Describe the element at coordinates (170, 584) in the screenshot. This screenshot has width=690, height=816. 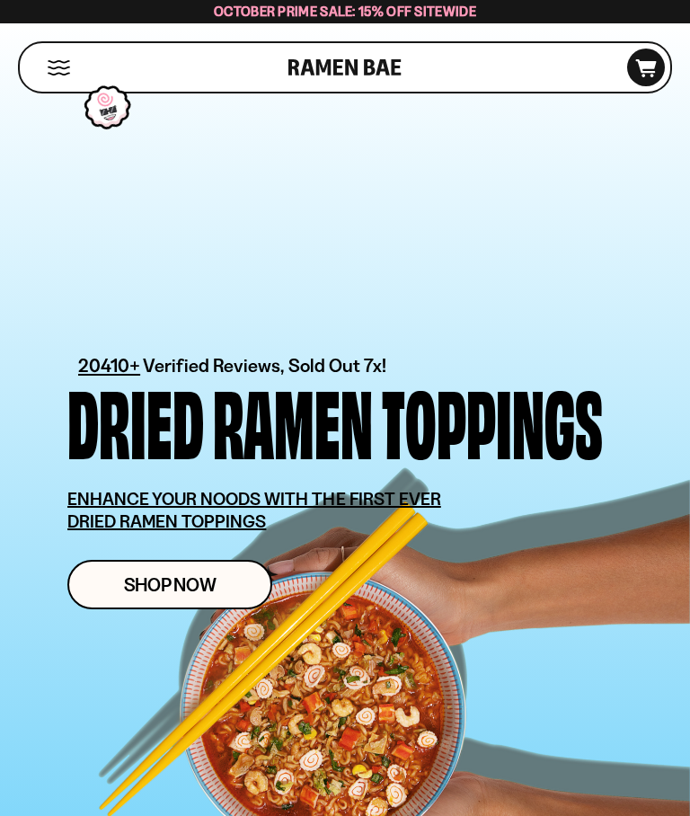
I see `a: Shop Now` at that location.